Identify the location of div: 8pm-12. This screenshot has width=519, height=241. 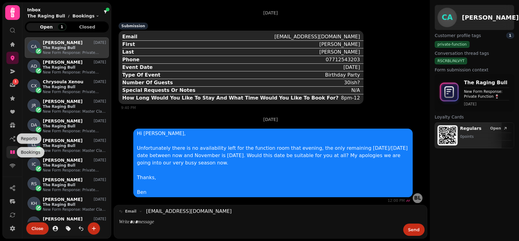
(350, 98).